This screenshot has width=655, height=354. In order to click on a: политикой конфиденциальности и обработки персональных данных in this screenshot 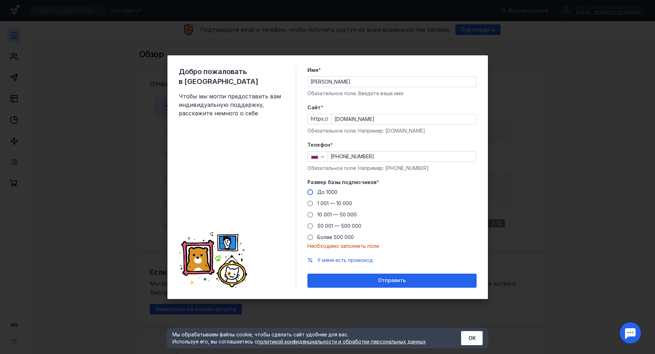, I will do `click(342, 341)`.